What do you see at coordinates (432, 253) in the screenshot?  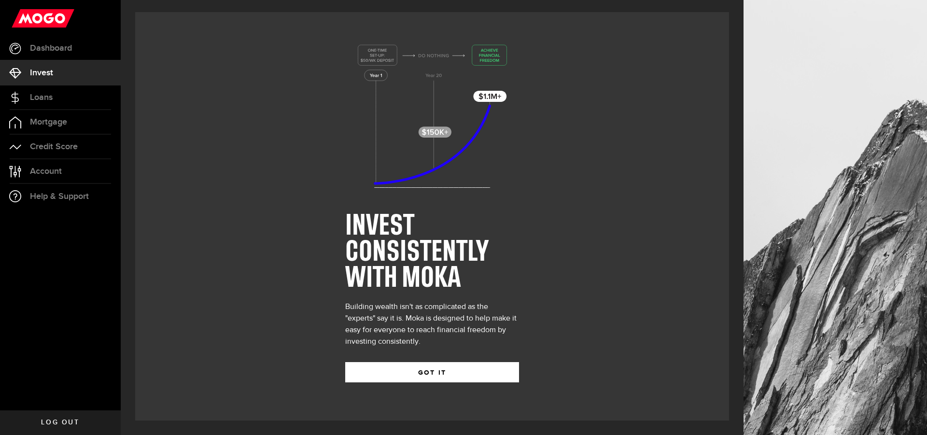 I see `h1: INVEST CONSISTENTLY WITH MOKA` at bounding box center [432, 253].